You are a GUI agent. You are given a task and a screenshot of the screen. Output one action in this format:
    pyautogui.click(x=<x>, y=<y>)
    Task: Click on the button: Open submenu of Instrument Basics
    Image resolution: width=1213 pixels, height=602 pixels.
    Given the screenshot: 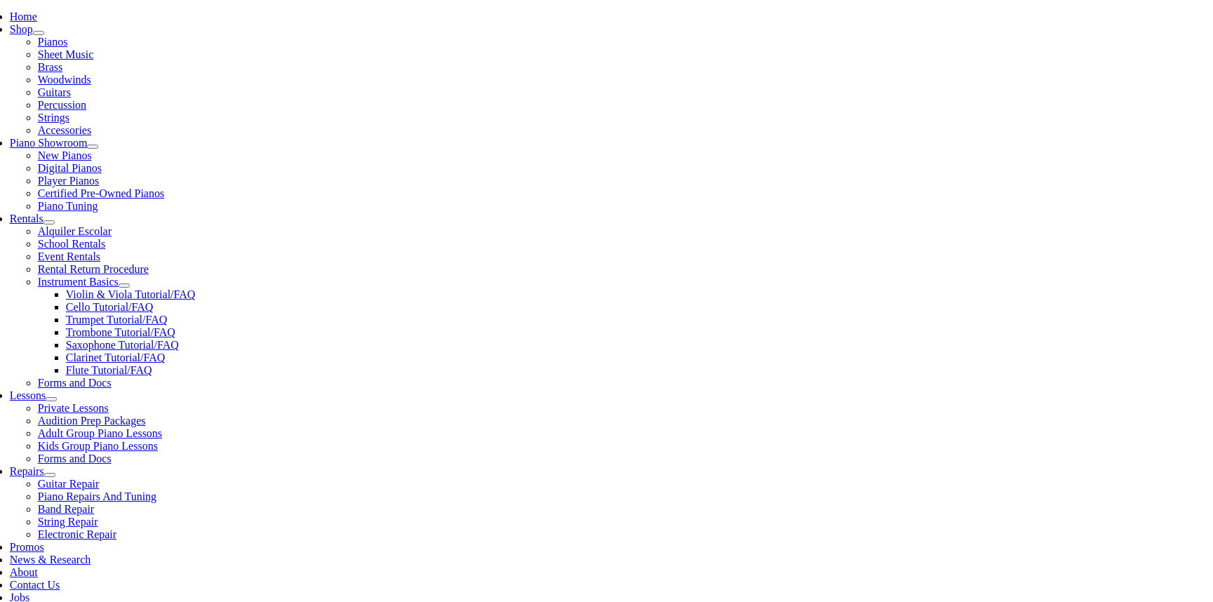 What is the action you would take?
    pyautogui.click(x=124, y=286)
    